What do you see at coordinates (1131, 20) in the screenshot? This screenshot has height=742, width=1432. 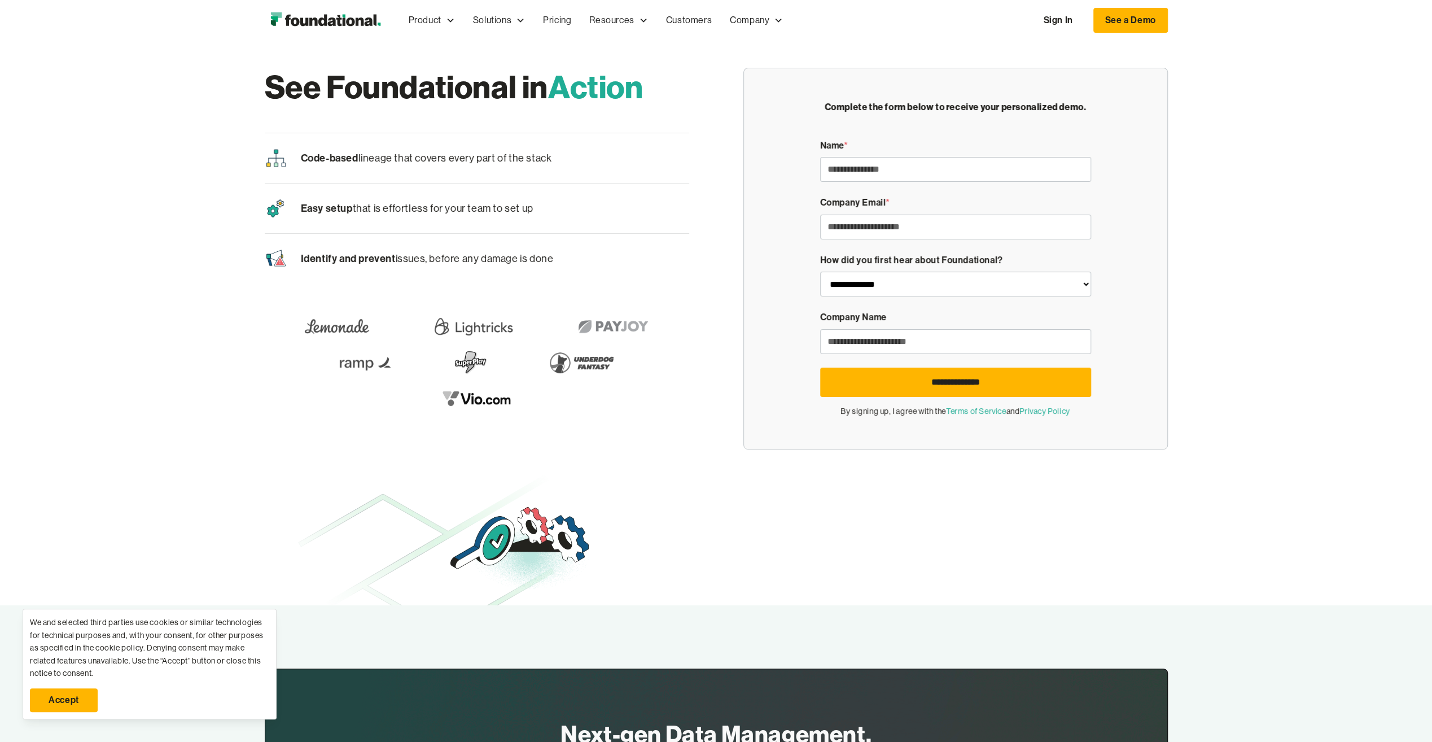 I see `a: See a Demo` at bounding box center [1131, 20].